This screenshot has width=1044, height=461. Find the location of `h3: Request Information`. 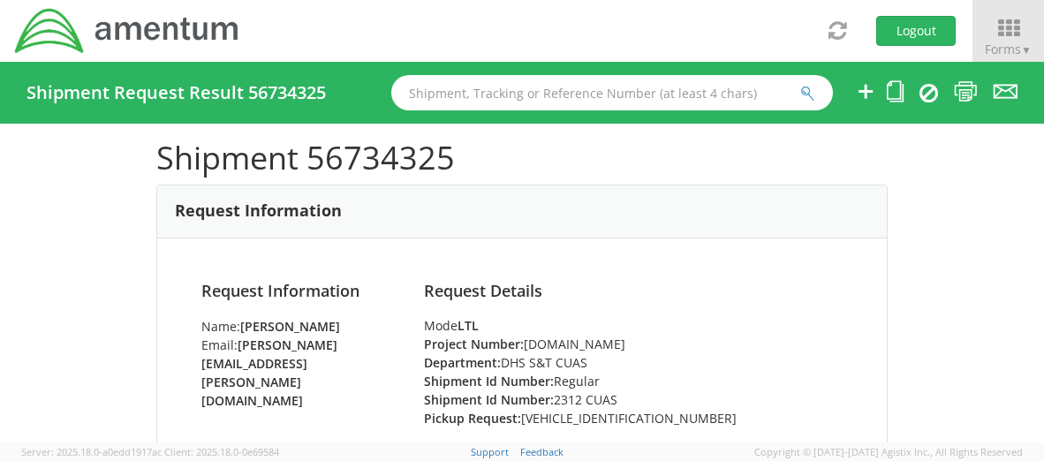

h3: Request Information is located at coordinates (258, 211).